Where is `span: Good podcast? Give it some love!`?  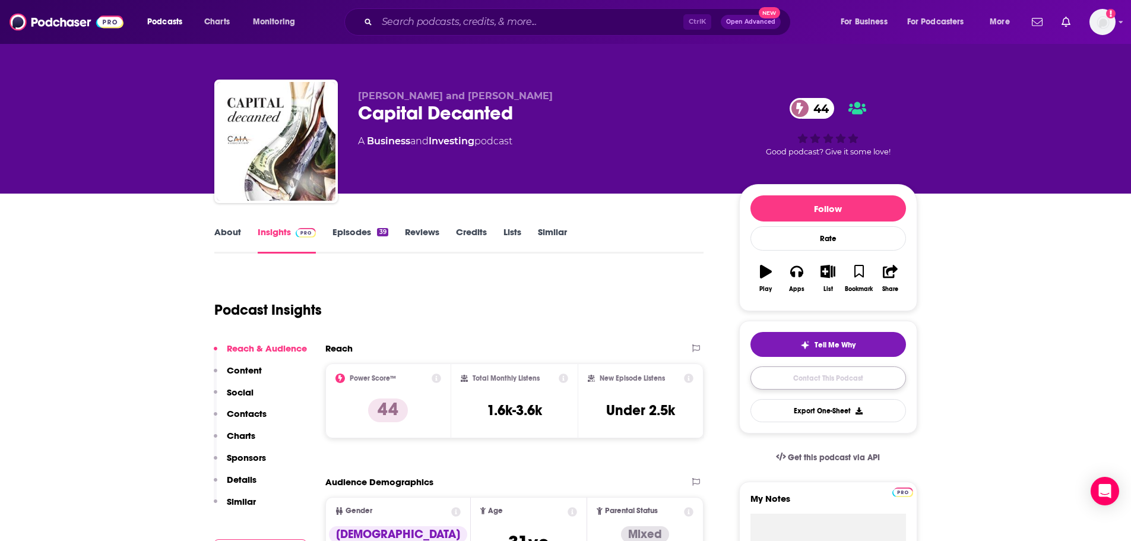 span: Good podcast? Give it some love! is located at coordinates (828, 151).